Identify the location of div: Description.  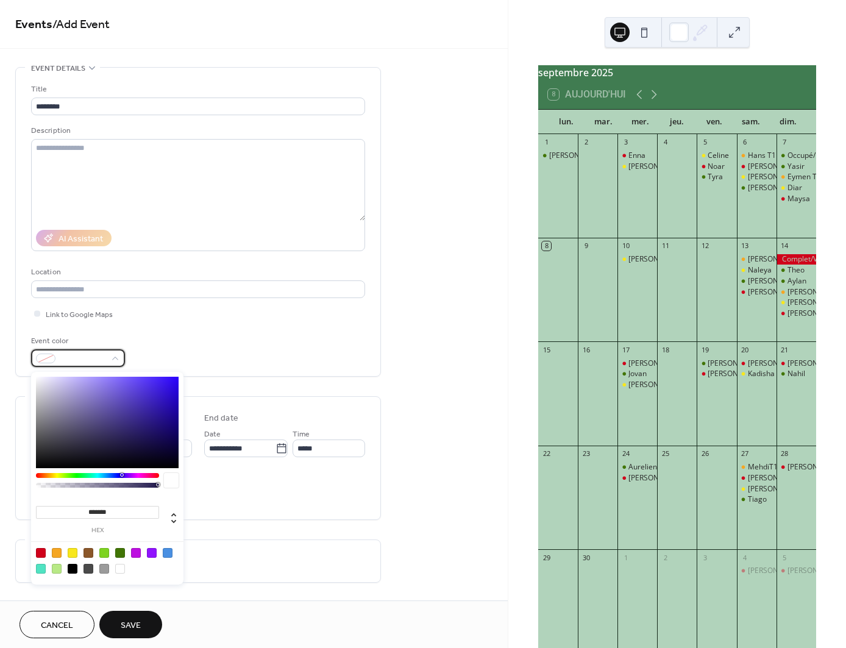
(197, 130).